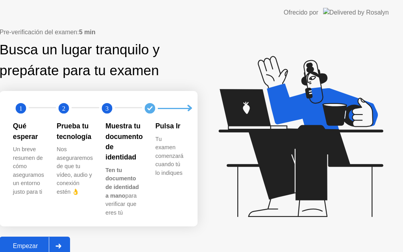 Image resolution: width=403 pixels, height=252 pixels. Describe the element at coordinates (301, 13) in the screenshot. I see `div: Ofrecido por` at that location.